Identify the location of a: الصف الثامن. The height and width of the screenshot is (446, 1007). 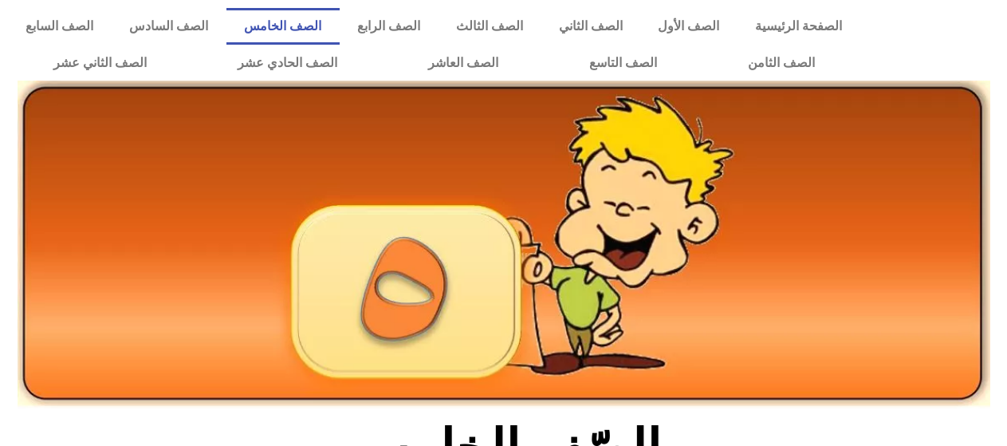
(782, 63).